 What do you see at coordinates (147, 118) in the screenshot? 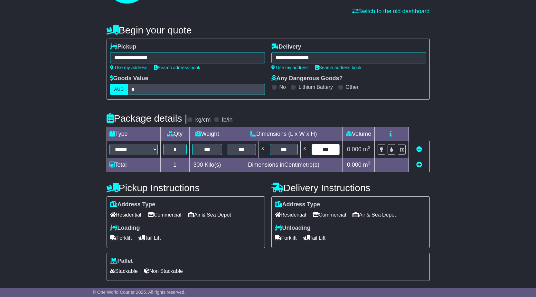
I see `h4: Package details |` at bounding box center [147, 118].